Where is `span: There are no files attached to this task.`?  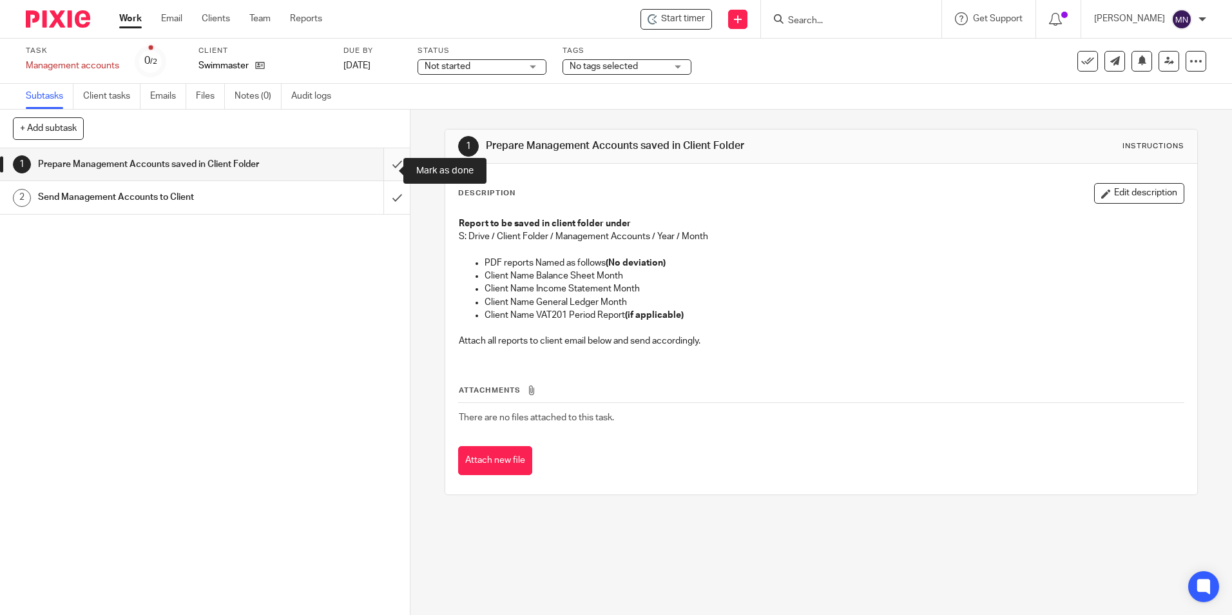 span: There are no files attached to this task. is located at coordinates (536, 418).